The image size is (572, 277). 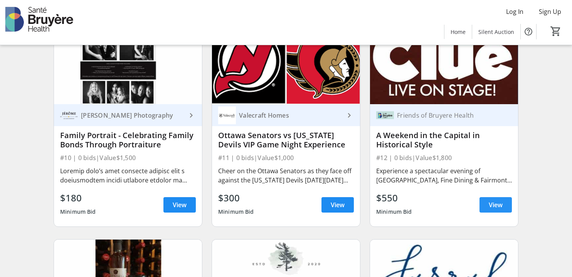 What do you see at coordinates (286, 62) in the screenshot?
I see `img: Ottawa Senators vs New Jersey Devils VIP Game Night Experience` at bounding box center [286, 62].